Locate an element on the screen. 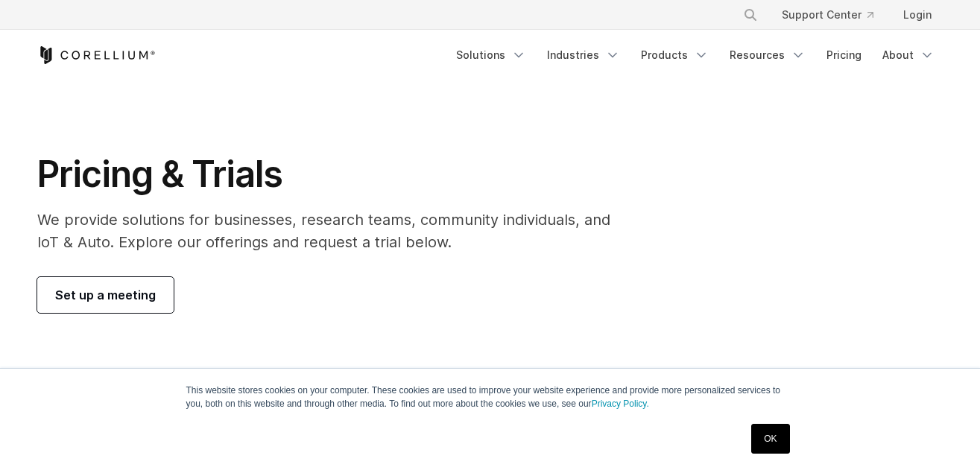 This screenshot has width=980, height=473. a: About is located at coordinates (909, 55).